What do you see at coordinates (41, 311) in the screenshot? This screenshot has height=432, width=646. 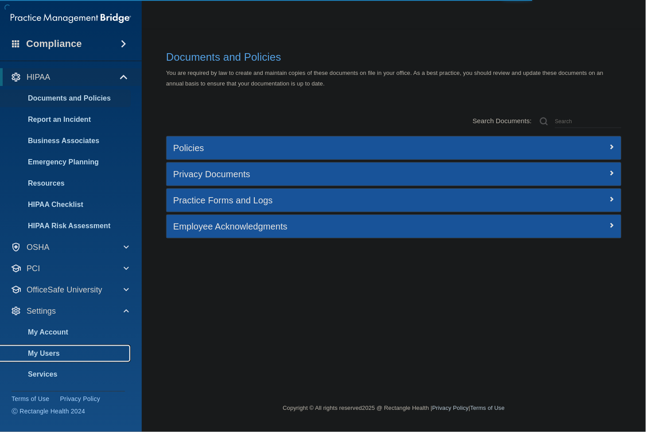 I see `p: Settings` at bounding box center [41, 311].